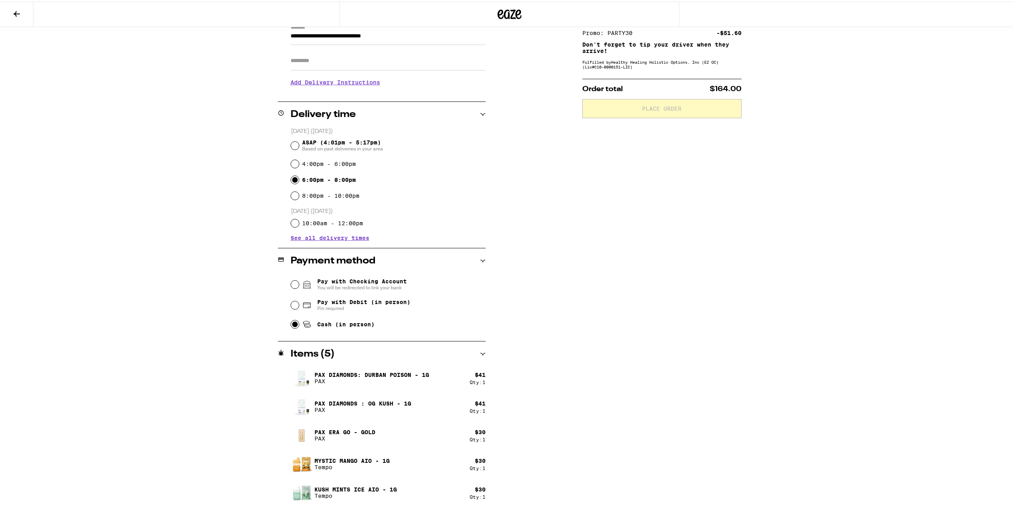 This screenshot has width=1013, height=509. What do you see at coordinates (372, 373) in the screenshot?
I see `p: Pax Diamonds: Durban Poison - 1g` at bounding box center [372, 373].